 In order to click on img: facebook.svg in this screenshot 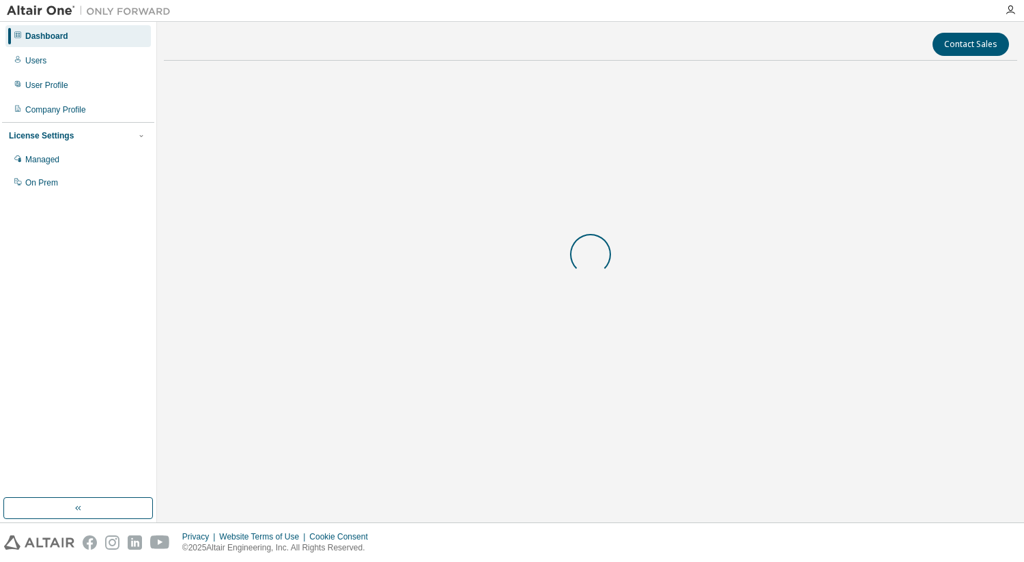, I will do `click(89, 543)`.